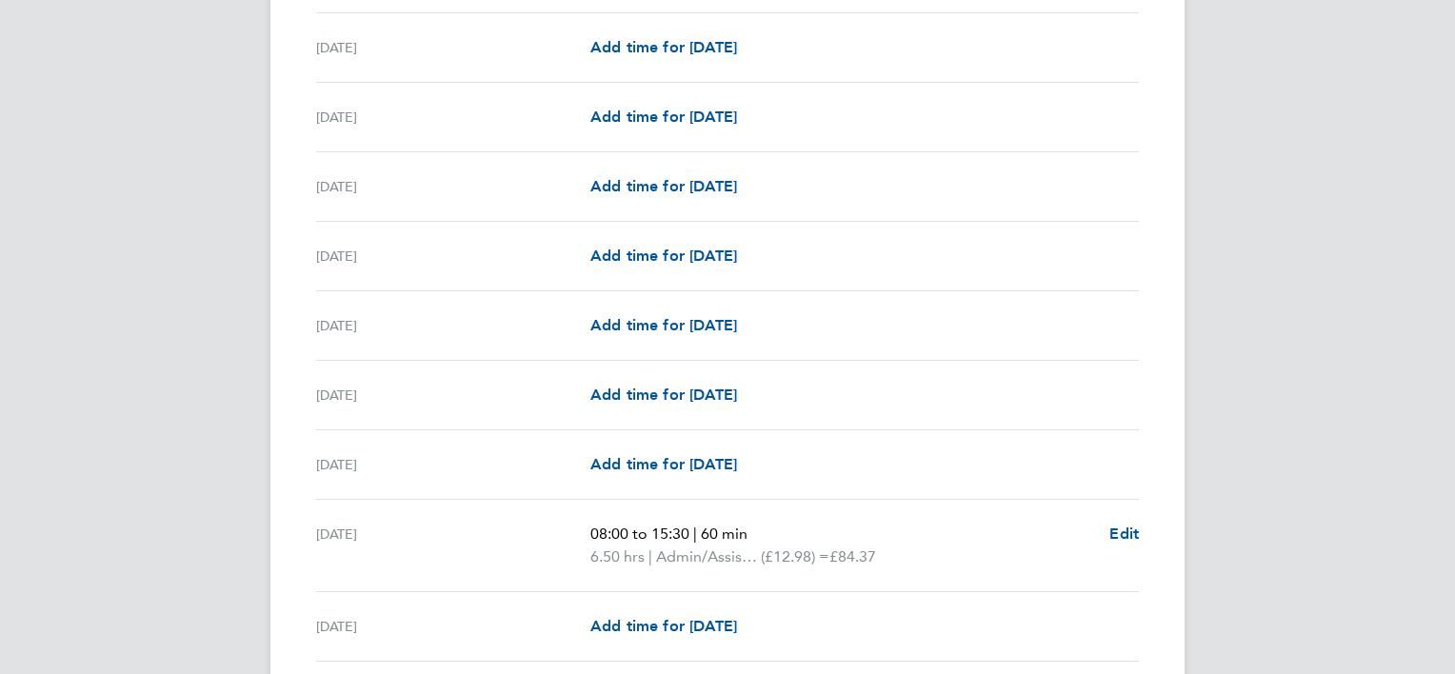 This screenshot has width=1455, height=674. I want to click on span: 08:00 to 15:30, so click(640, 533).